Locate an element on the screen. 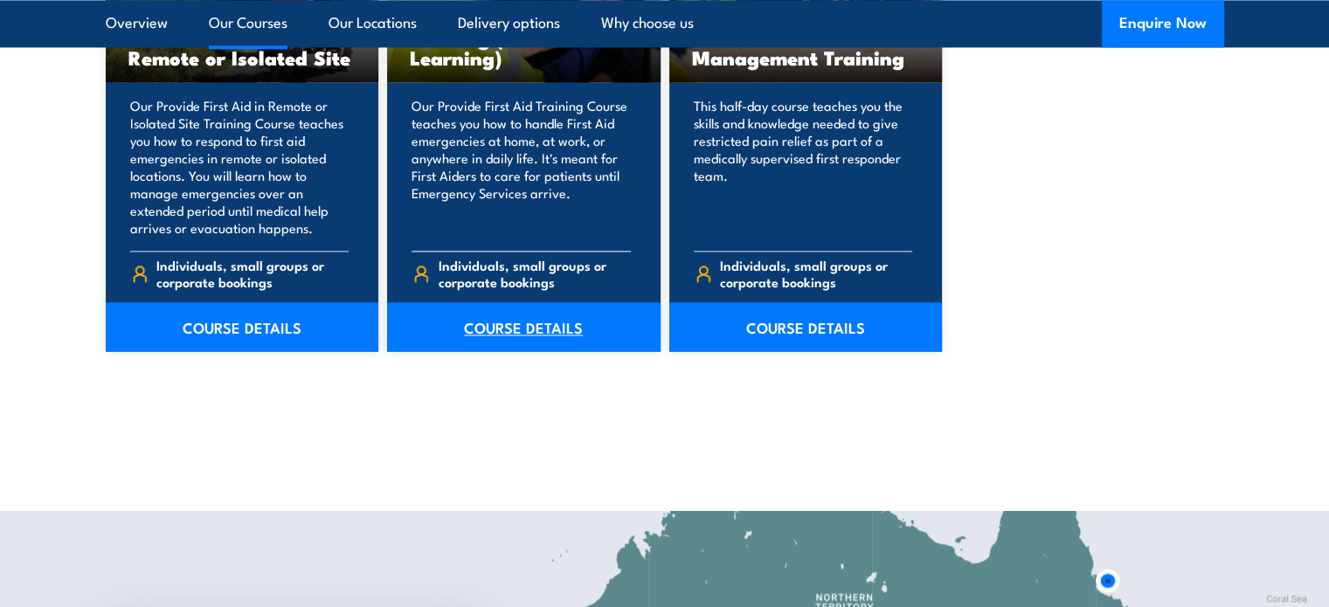  h3: Provide First Aid Training (Blended Learning) is located at coordinates (523, 37).